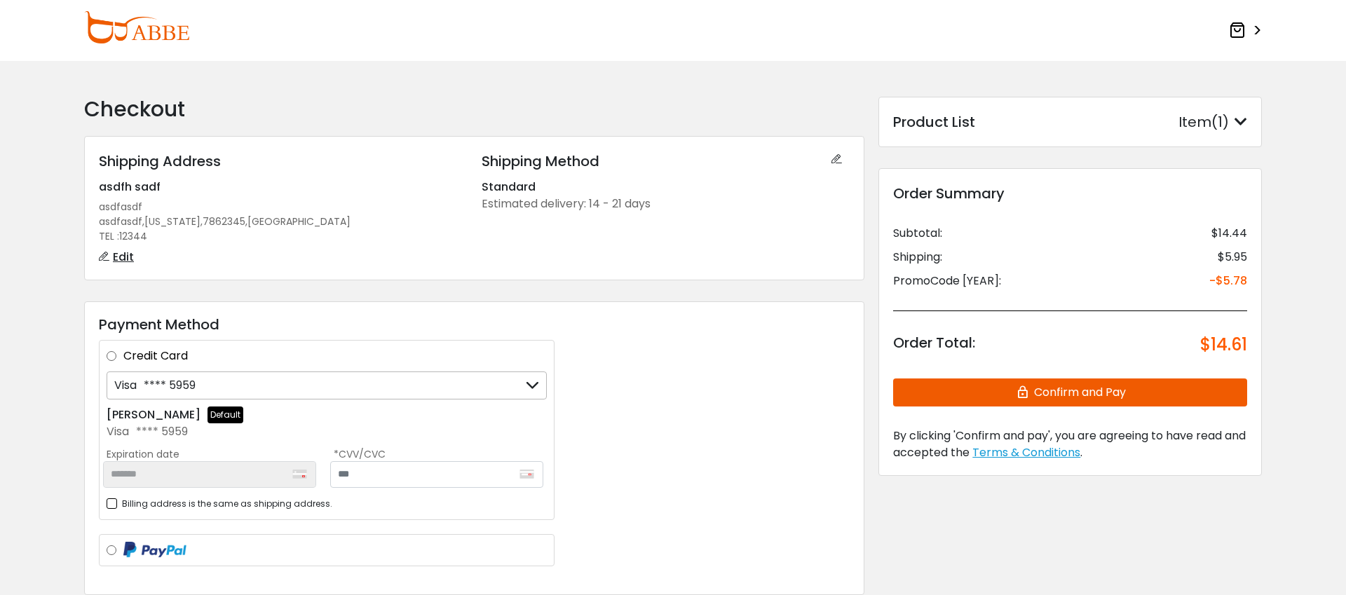 This screenshot has width=1346, height=595. What do you see at coordinates (1069, 444) in the screenshot?
I see `span: By clicking 'Confirm and pay', you are agreeing to have read and accepted the` at bounding box center [1069, 444].